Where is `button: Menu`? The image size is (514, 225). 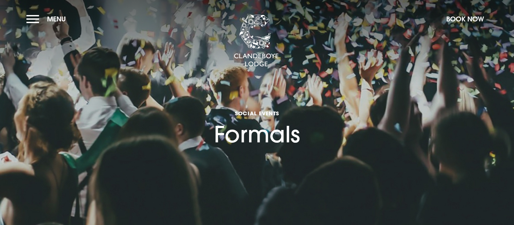 button: Menu is located at coordinates (48, 19).